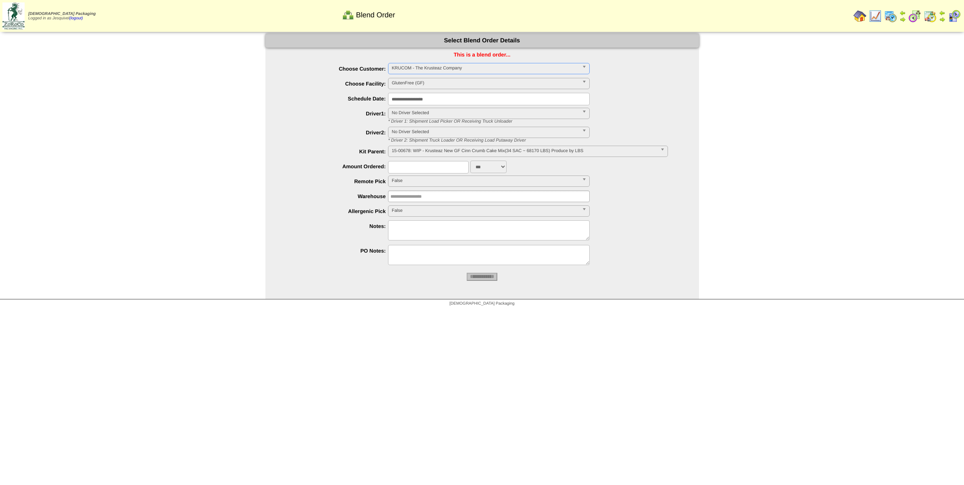 The height and width of the screenshot is (485, 964). I want to click on label: Kit Parent:, so click(335, 151).